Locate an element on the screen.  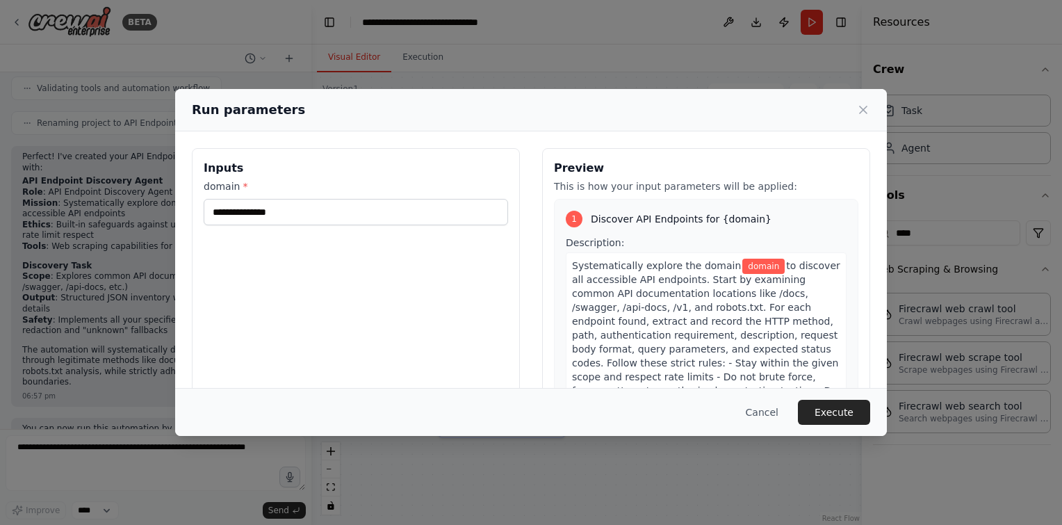
button: Execute is located at coordinates (834, 412).